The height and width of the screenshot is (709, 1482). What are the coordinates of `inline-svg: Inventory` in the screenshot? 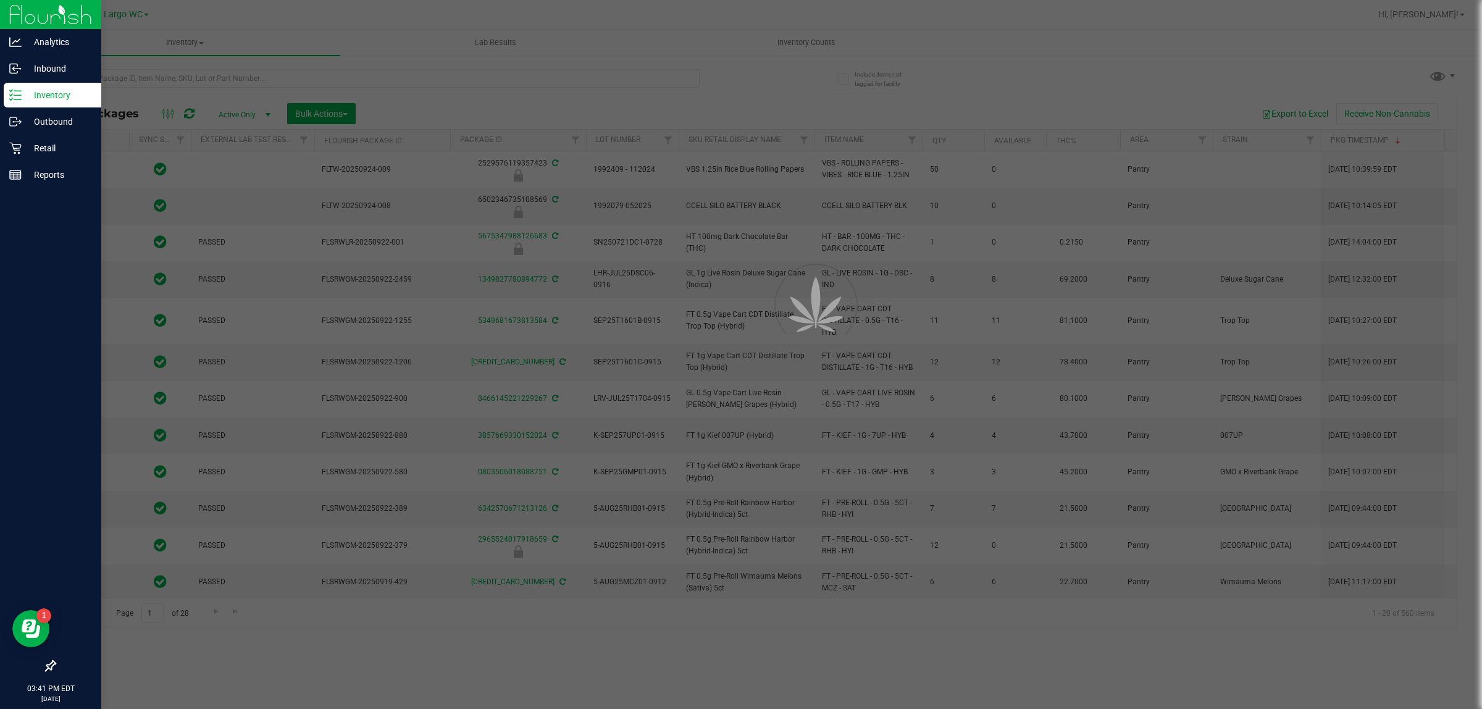 It's located at (15, 95).